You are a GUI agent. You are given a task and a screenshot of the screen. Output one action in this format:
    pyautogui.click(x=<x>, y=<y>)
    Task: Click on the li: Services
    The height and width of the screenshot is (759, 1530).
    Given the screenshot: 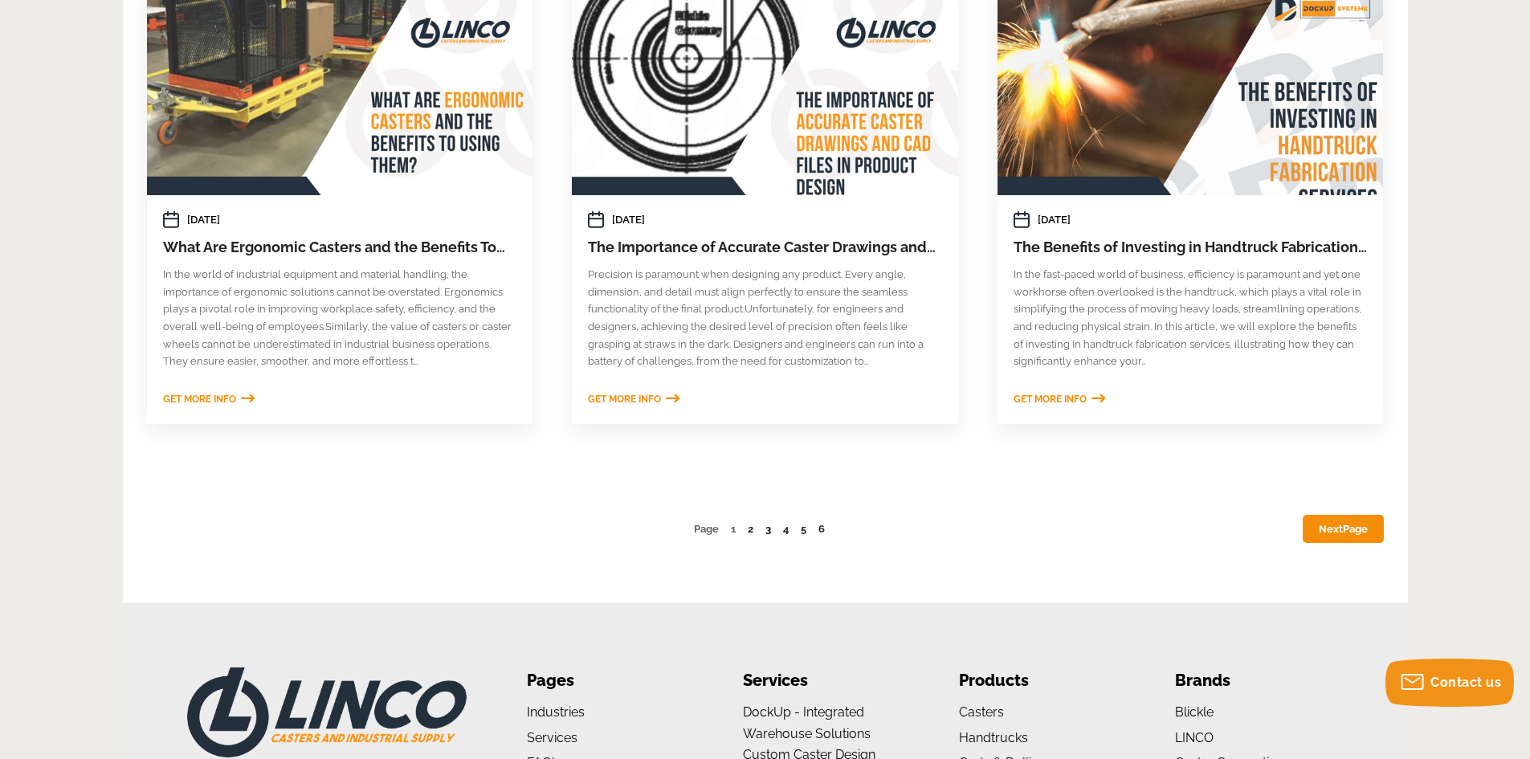 What is the action you would take?
    pyautogui.click(x=826, y=680)
    